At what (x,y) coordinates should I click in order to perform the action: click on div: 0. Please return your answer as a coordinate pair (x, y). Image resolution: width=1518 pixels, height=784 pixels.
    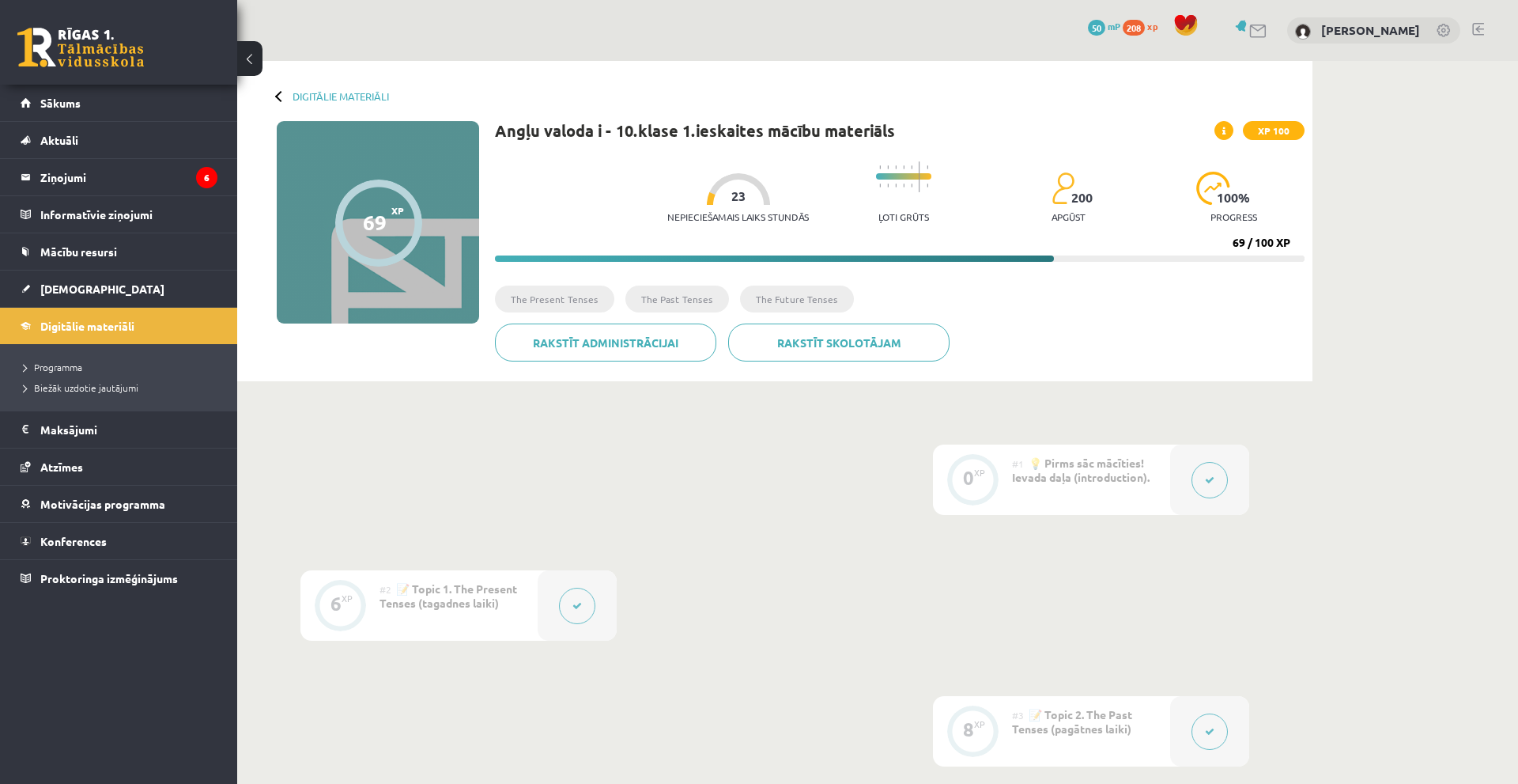
    Looking at the image, I should click on (968, 478).